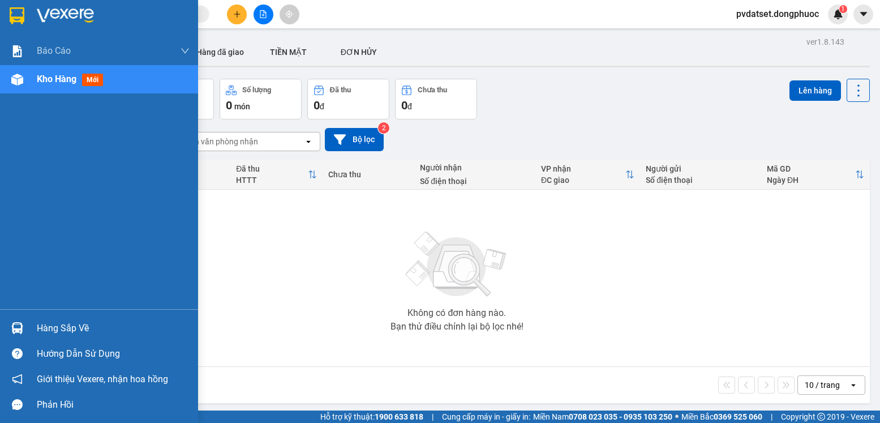  What do you see at coordinates (102, 379) in the screenshot?
I see `span: Giới thiệu Vexere, nhận hoa hồng` at bounding box center [102, 379].